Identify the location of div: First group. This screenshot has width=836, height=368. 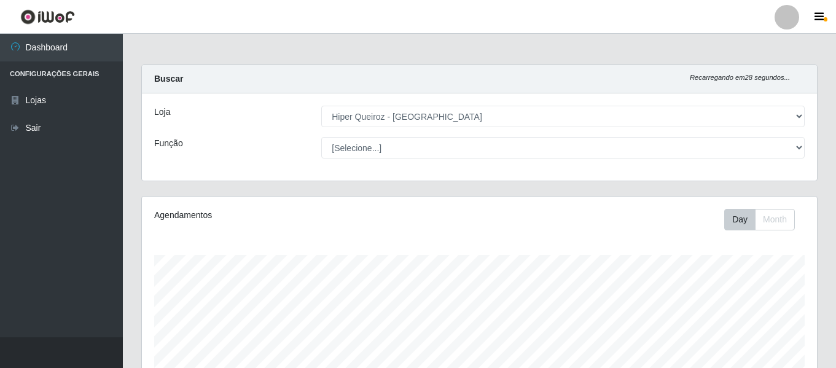
(759, 219).